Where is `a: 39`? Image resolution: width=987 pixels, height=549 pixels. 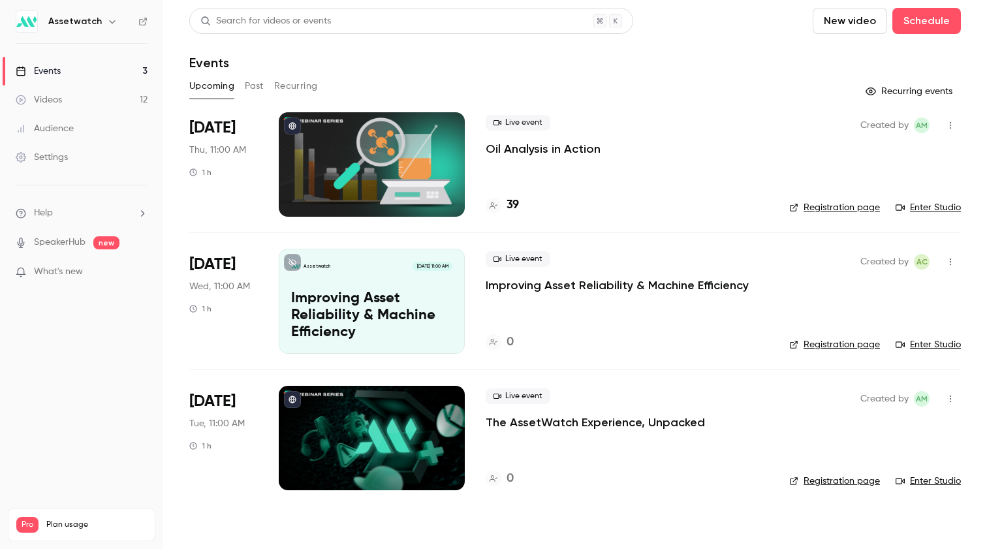 a: 39 is located at coordinates (502, 205).